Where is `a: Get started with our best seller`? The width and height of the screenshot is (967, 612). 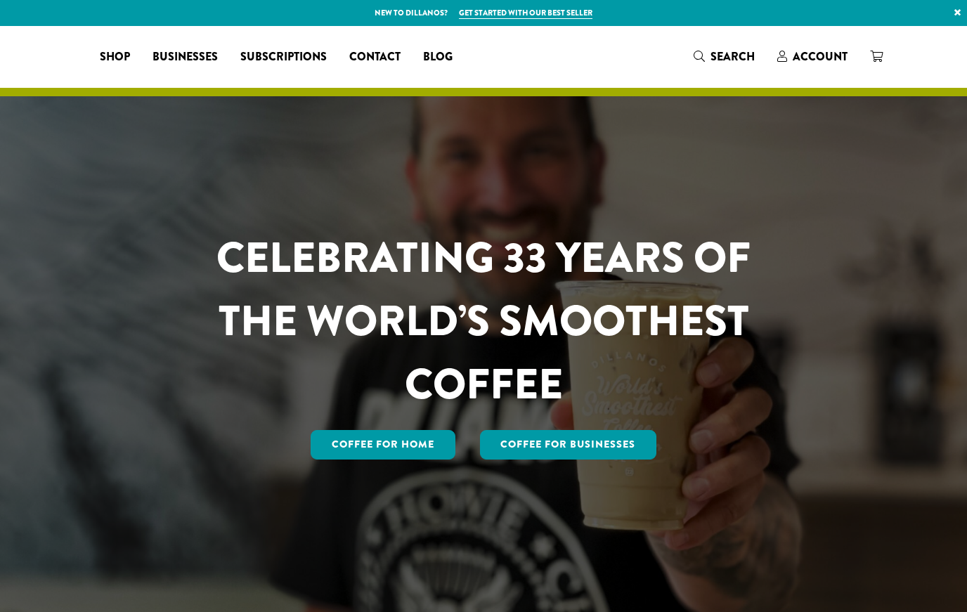
a: Get started with our best seller is located at coordinates (526, 13).